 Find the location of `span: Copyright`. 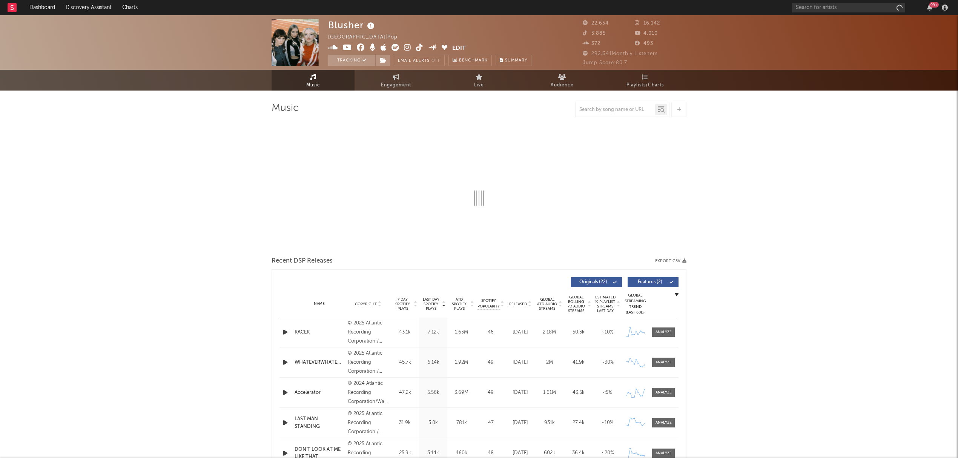

span: Copyright is located at coordinates (366, 304).